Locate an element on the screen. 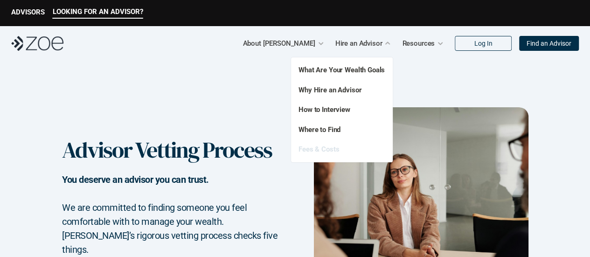 This screenshot has width=590, height=257. p: ADVISORS is located at coordinates (28, 12).